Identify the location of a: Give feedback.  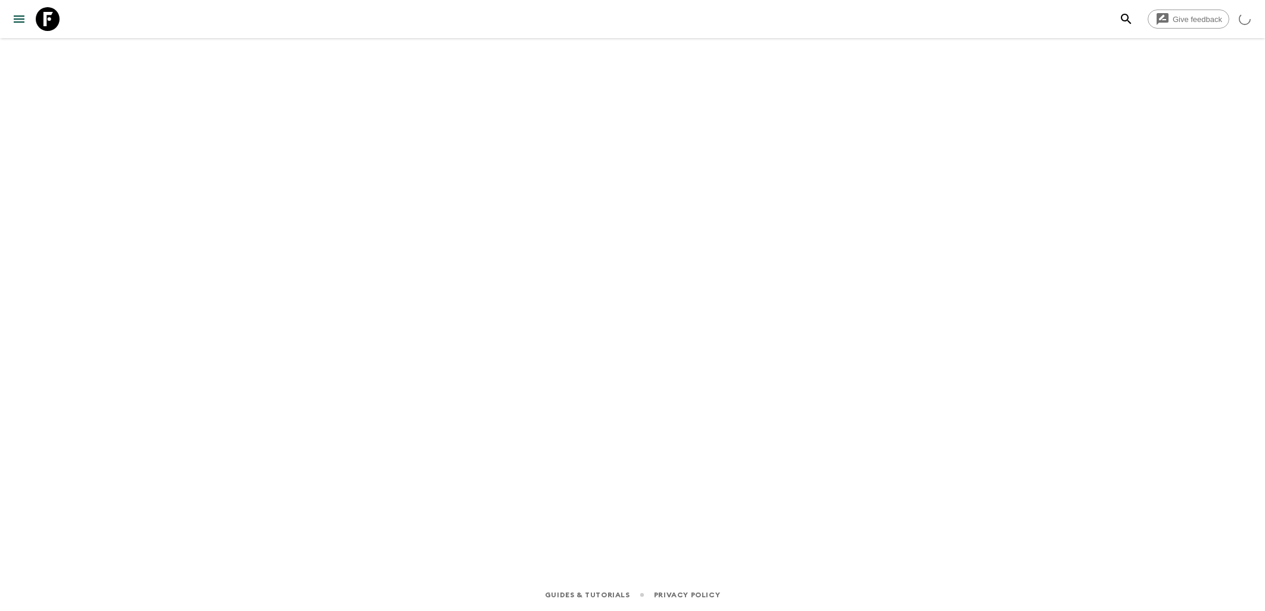
(1188, 19).